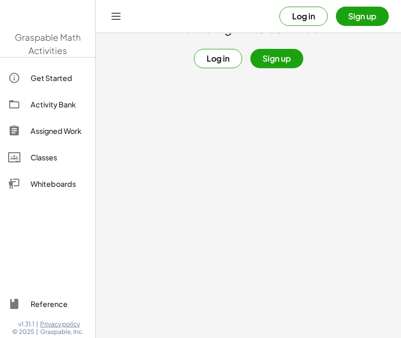 The width and height of the screenshot is (401, 338). What do you see at coordinates (48, 44) in the screenshot?
I see `span: Graspable Math Activities` at bounding box center [48, 44].